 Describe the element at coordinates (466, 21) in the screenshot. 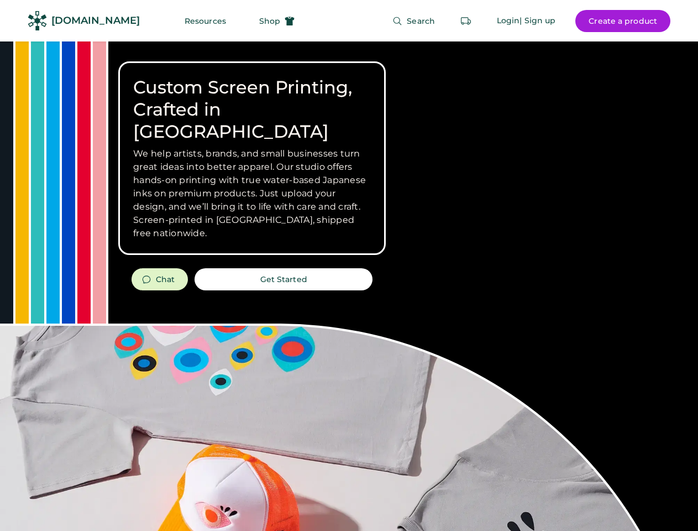

I see `button: Retrieve an order` at that location.